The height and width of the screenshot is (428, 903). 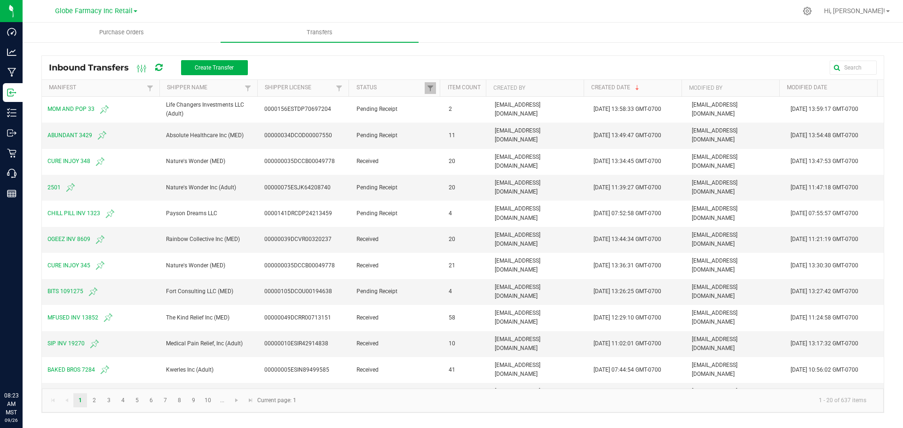 What do you see at coordinates (12, 174) in the screenshot?
I see `inline-svg: Call Center` at bounding box center [12, 174].